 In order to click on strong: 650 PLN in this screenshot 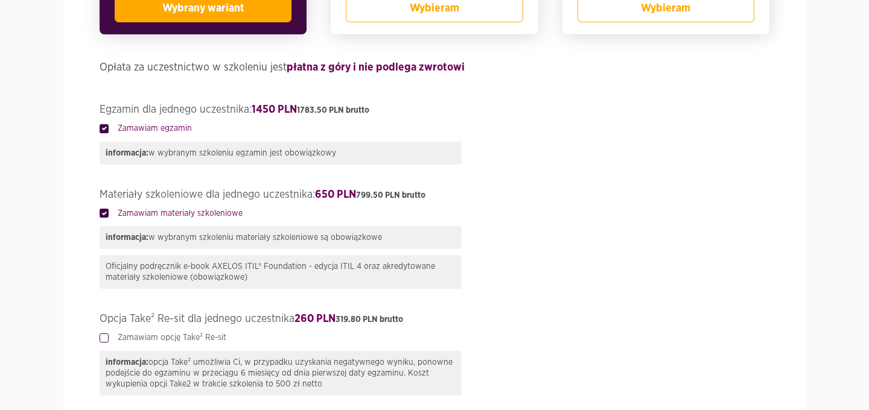, I will do `click(370, 195)`.